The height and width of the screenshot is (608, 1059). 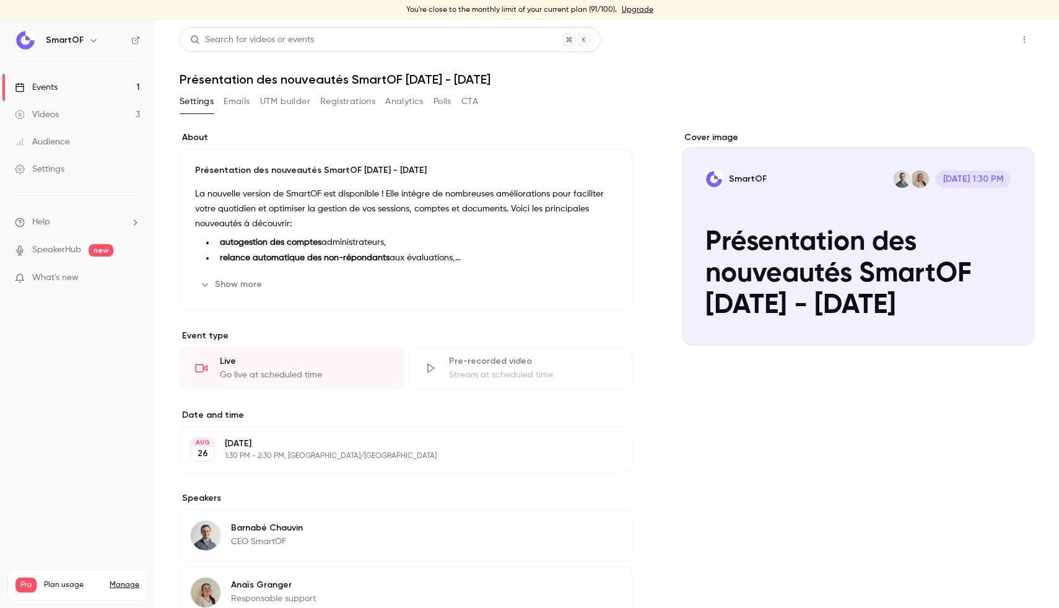 What do you see at coordinates (442, 102) in the screenshot?
I see `button: Polls` at bounding box center [442, 102].